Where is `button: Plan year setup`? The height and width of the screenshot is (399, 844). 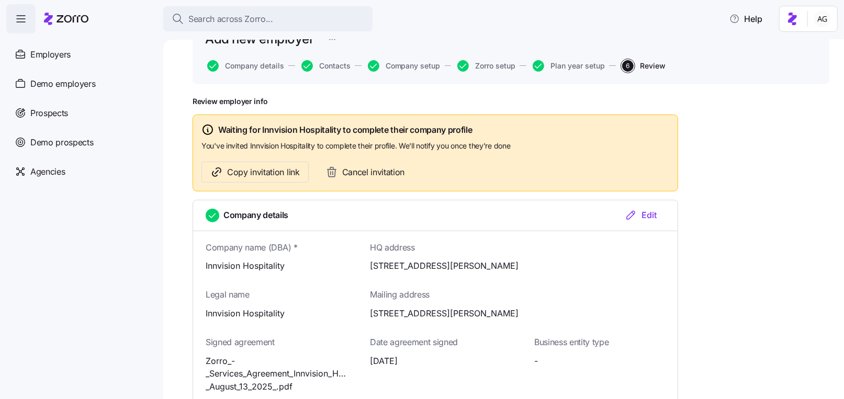 button: Plan year setup is located at coordinates (569, 66).